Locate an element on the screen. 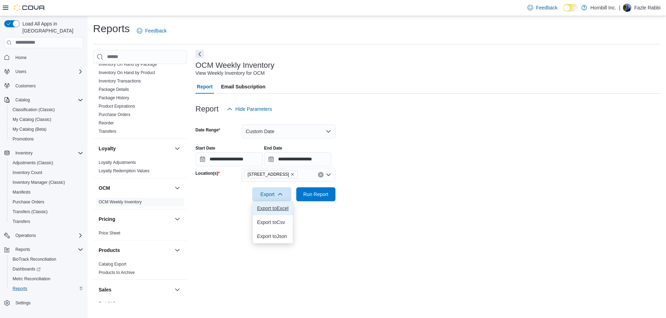 The image size is (666, 318). span: Operations is located at coordinates (26, 236).